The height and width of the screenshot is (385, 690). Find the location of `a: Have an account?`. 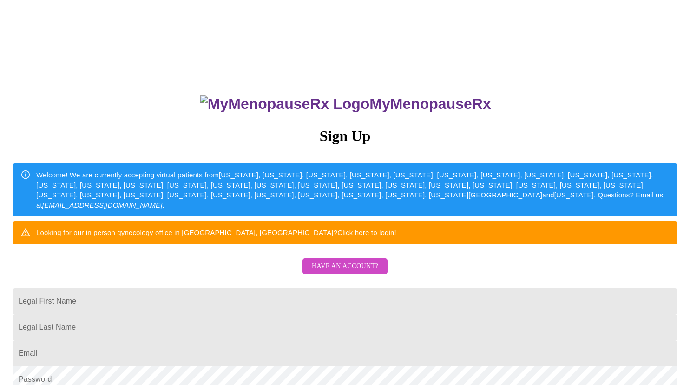

a: Have an account? is located at coordinates (345, 272).